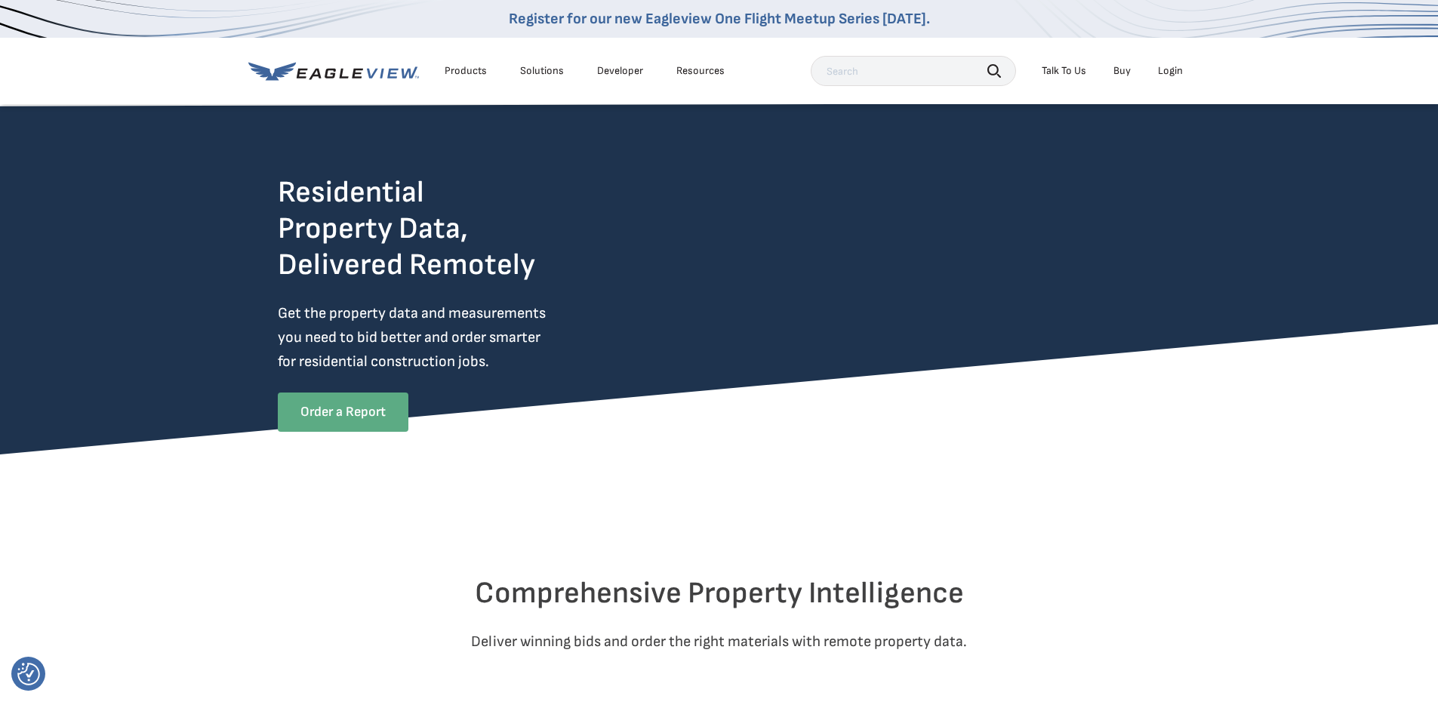  What do you see at coordinates (620, 71) in the screenshot?
I see `a: Developer` at bounding box center [620, 71].